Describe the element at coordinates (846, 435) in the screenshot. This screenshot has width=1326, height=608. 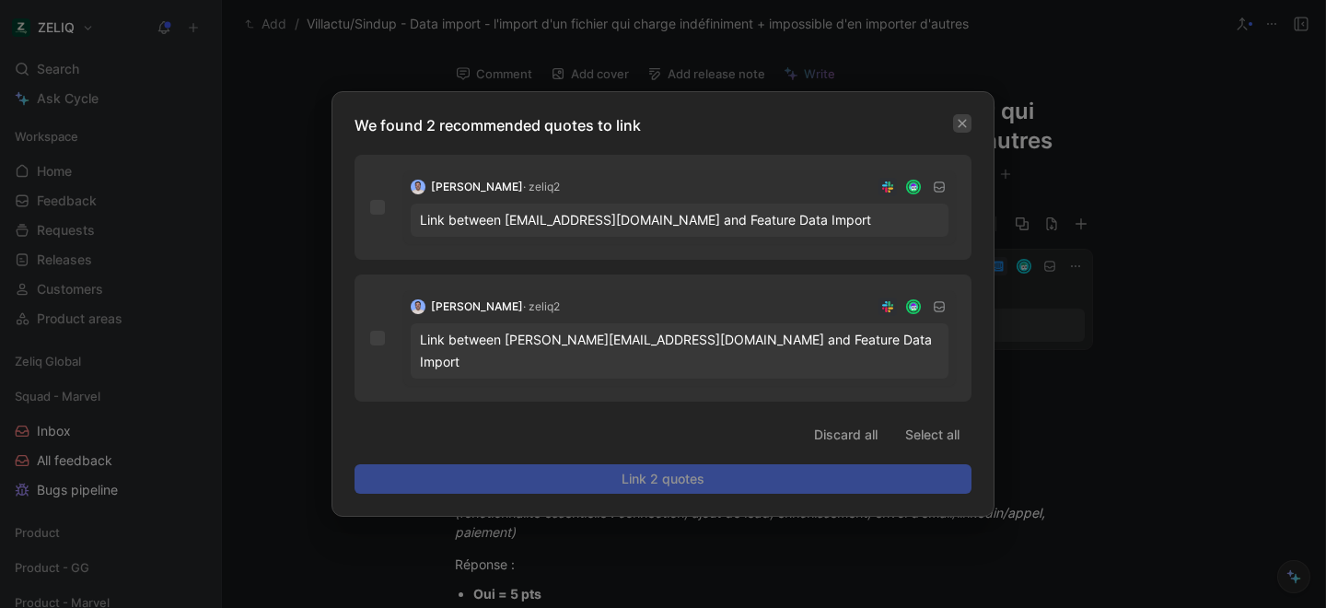
I see `button: Discard all` at that location.